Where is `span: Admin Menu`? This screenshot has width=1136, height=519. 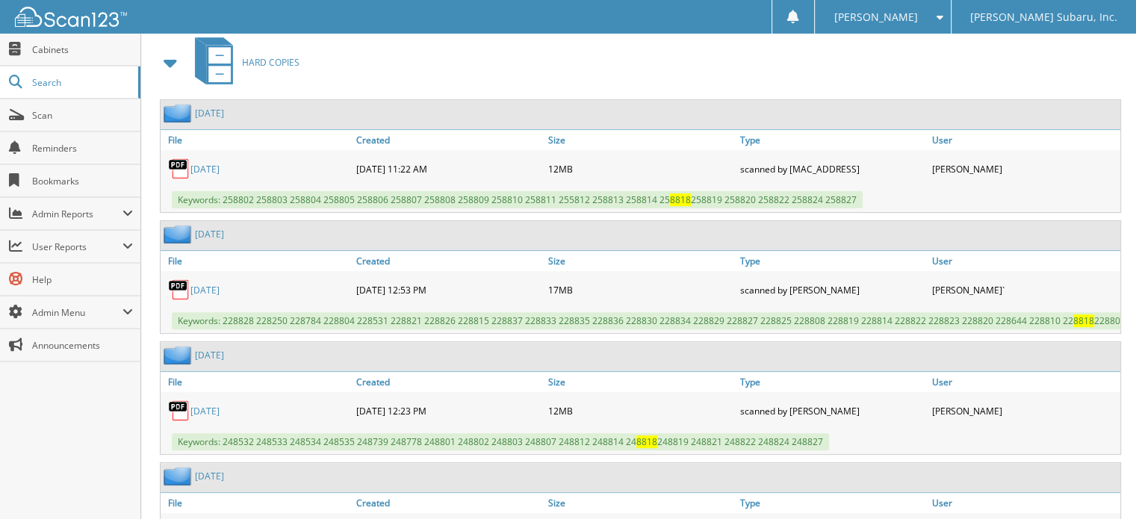 span: Admin Menu is located at coordinates (77, 312).